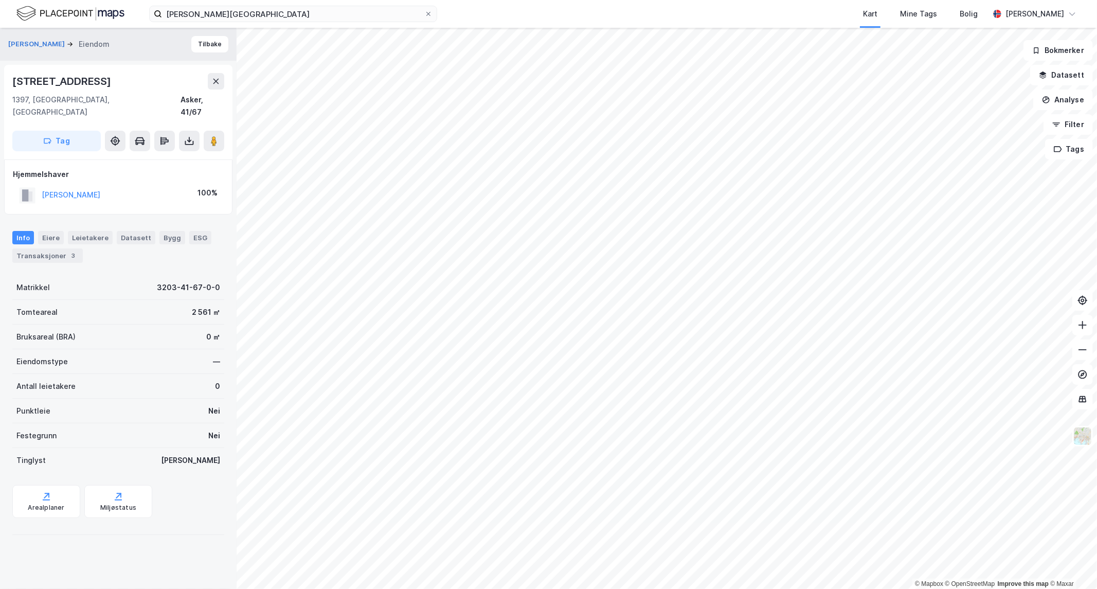 This screenshot has width=1097, height=589. Describe the element at coordinates (293, 14) in the screenshot. I see `input: Søk på adresse, matrikkel, gårdeiere, leietakere eller personer` at that location.